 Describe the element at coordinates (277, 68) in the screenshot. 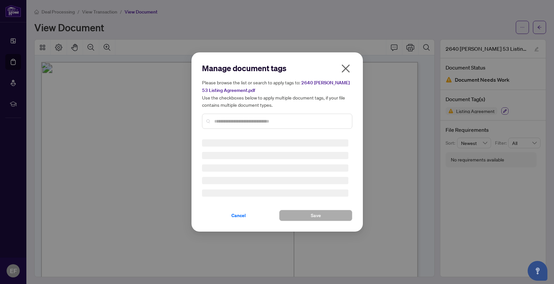

I see `h2: Manage document tags` at that location.